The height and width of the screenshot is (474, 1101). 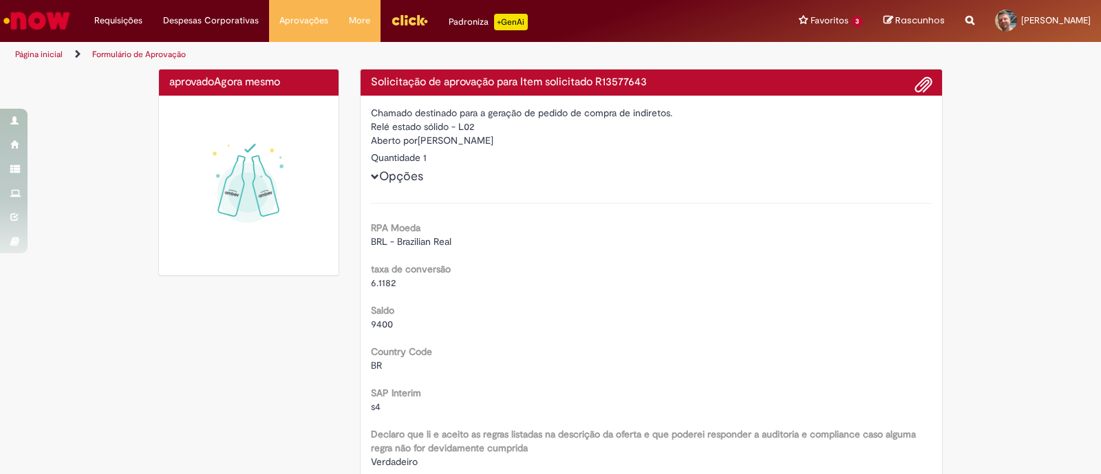 I want to click on div: Padroniza, so click(x=488, y=22).